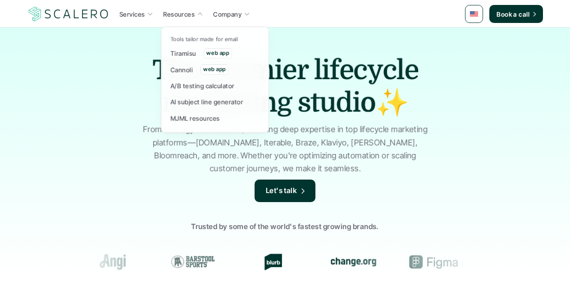 Image resolution: width=570 pixels, height=284 pixels. I want to click on a: Book a call, so click(516, 14).